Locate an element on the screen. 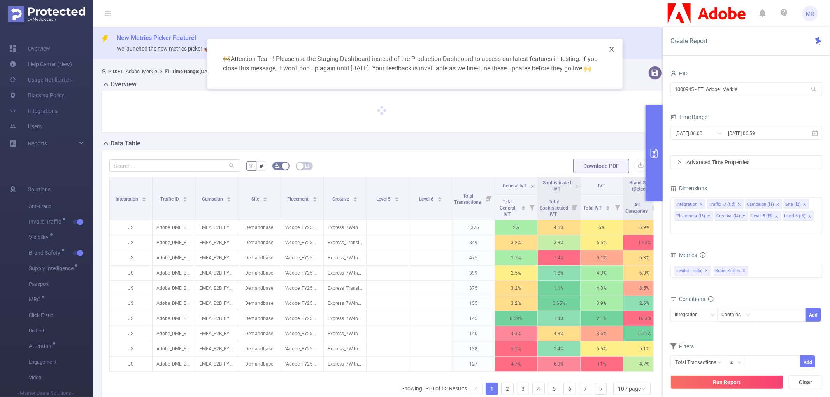 The width and height of the screenshot is (830, 397). div: Creative (l4) is located at coordinates (728, 216).